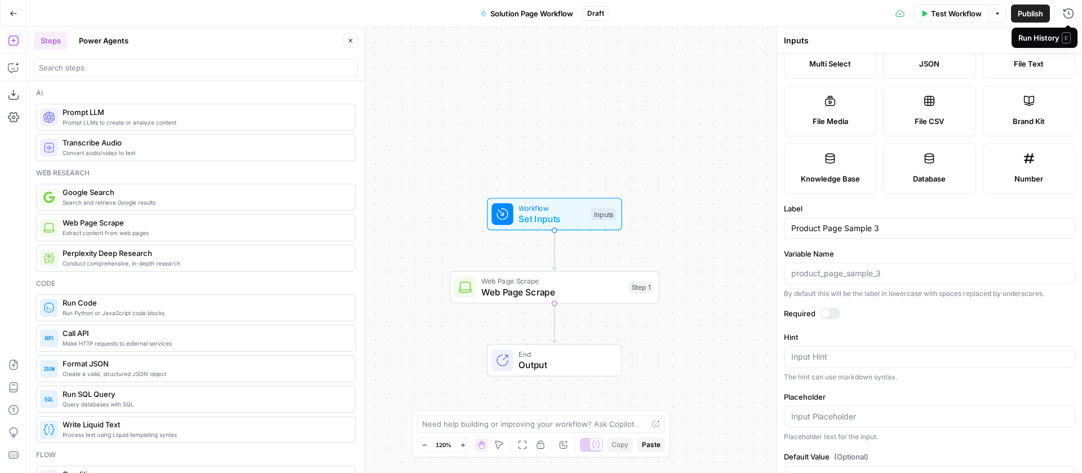 This screenshot has width=1082, height=473. I want to click on span: Back, so click(1044, 41).